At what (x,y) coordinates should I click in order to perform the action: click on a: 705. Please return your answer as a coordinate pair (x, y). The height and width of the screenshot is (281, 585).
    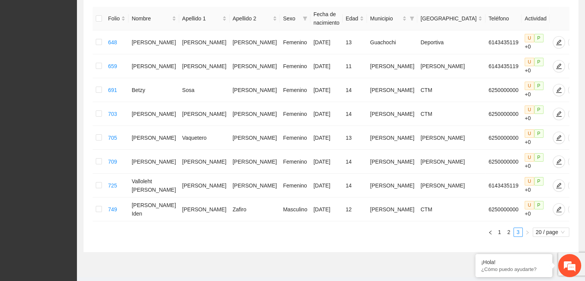
    Looking at the image, I should click on (112, 138).